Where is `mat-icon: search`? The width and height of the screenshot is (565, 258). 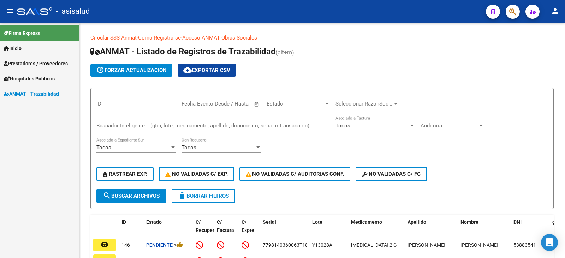 mat-icon: search is located at coordinates (107, 195).